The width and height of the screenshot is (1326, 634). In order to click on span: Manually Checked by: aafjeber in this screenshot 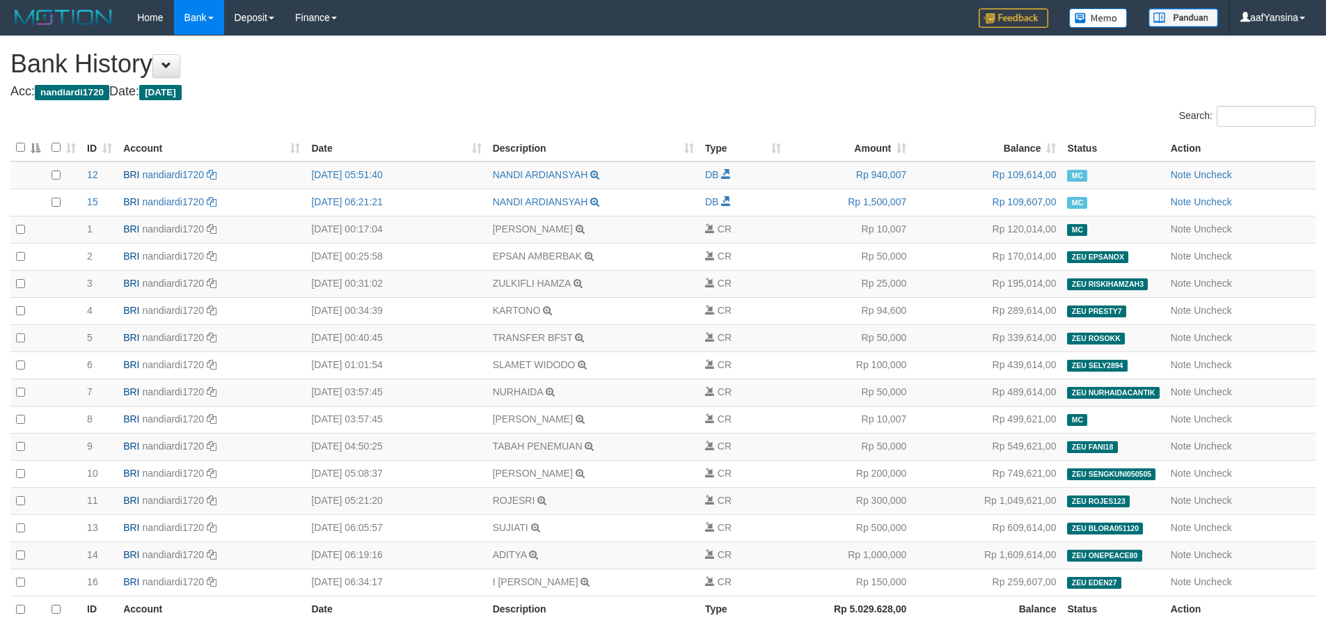, I will do `click(1077, 420)`.